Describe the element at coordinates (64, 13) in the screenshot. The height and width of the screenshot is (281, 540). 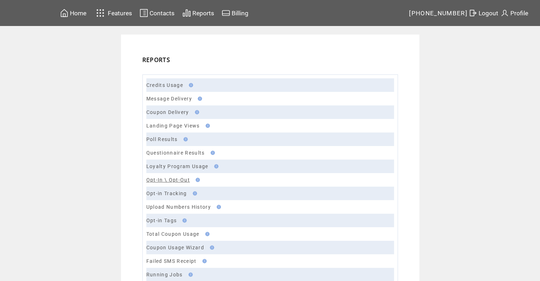
I see `img: home.svg` at that location.